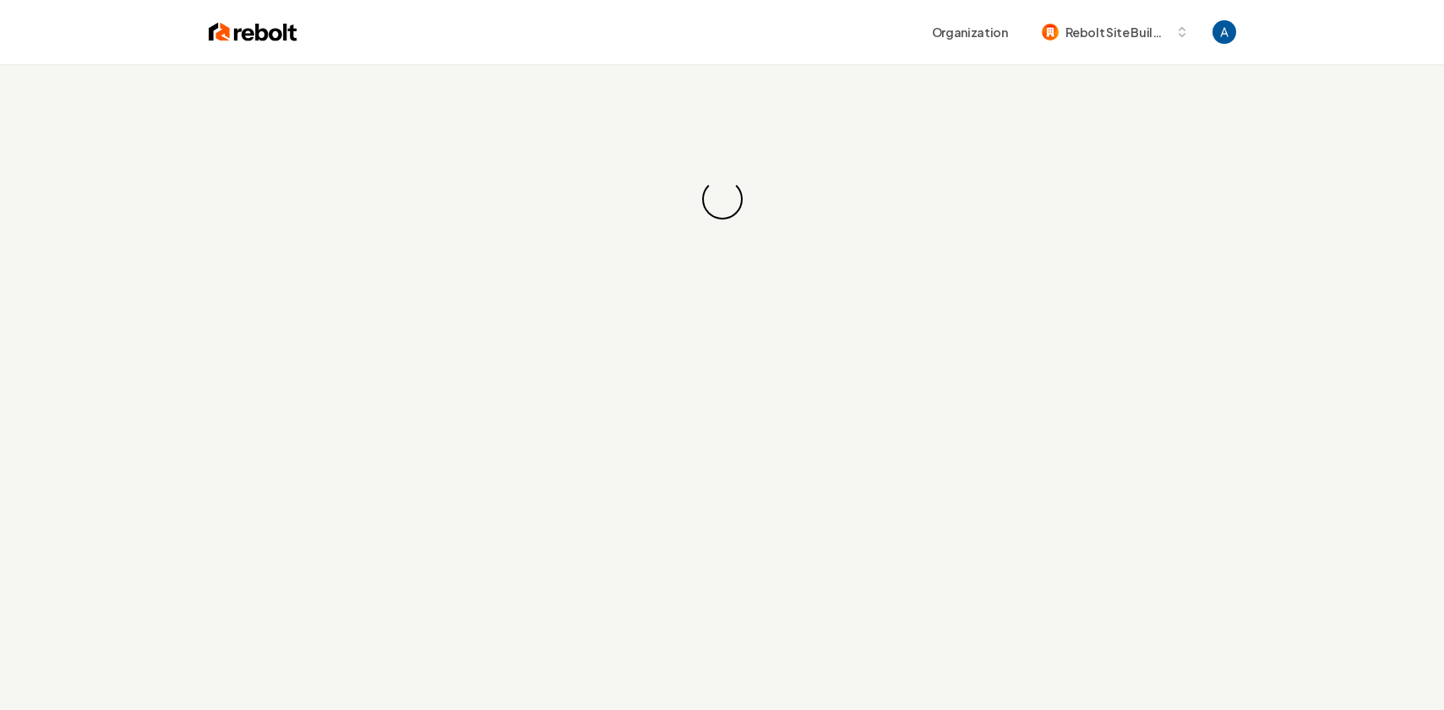 The image size is (1444, 710). Describe the element at coordinates (721, 199) in the screenshot. I see `div: Loading` at that location.